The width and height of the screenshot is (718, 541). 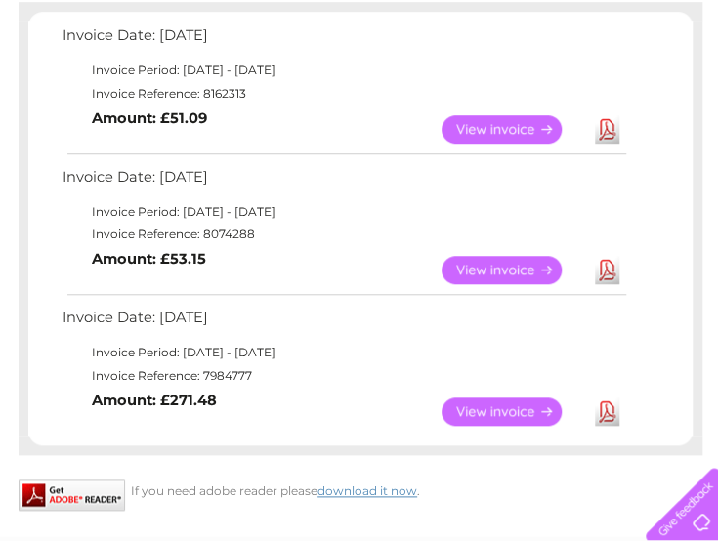 I want to click on td: Invoice Reference: 7984777, so click(x=343, y=376).